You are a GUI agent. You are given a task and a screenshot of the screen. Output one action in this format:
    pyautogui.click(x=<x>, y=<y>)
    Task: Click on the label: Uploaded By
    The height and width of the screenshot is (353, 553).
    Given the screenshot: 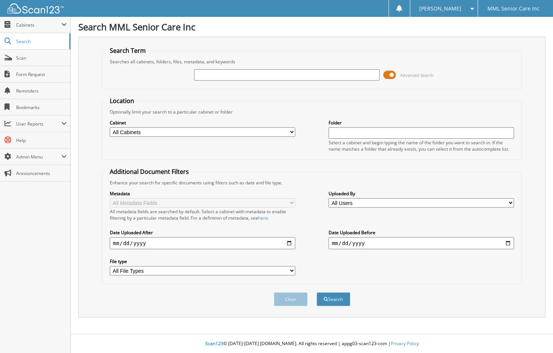 What is the action you would take?
    pyautogui.click(x=421, y=193)
    